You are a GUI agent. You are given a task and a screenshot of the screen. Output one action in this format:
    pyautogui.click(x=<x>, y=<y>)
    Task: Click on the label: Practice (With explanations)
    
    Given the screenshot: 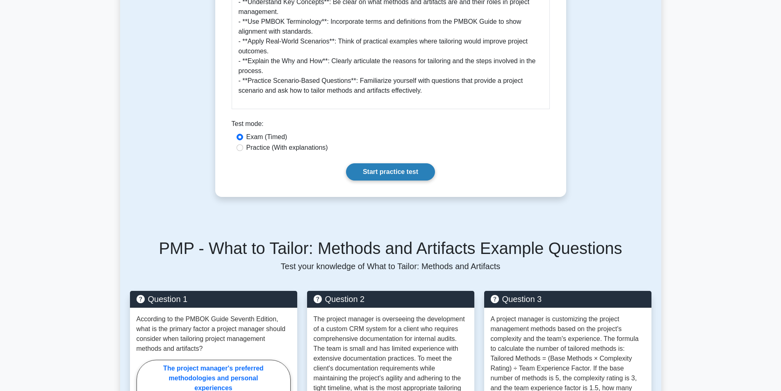 What is the action you would take?
    pyautogui.click(x=287, y=148)
    